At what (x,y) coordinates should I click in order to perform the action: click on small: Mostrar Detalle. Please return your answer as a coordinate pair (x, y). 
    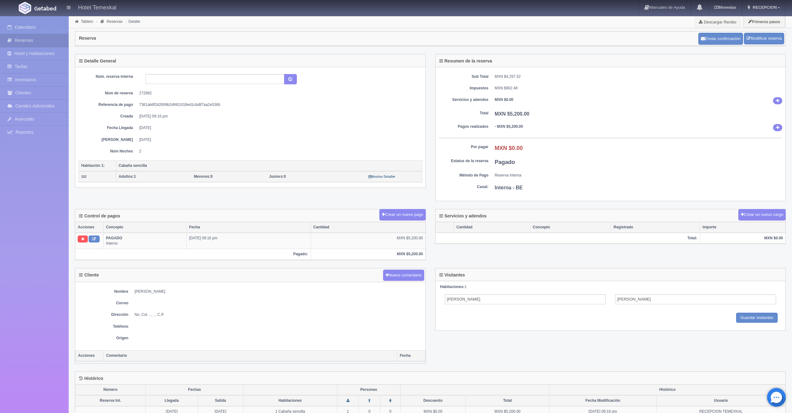
    Looking at the image, I should click on (382, 176).